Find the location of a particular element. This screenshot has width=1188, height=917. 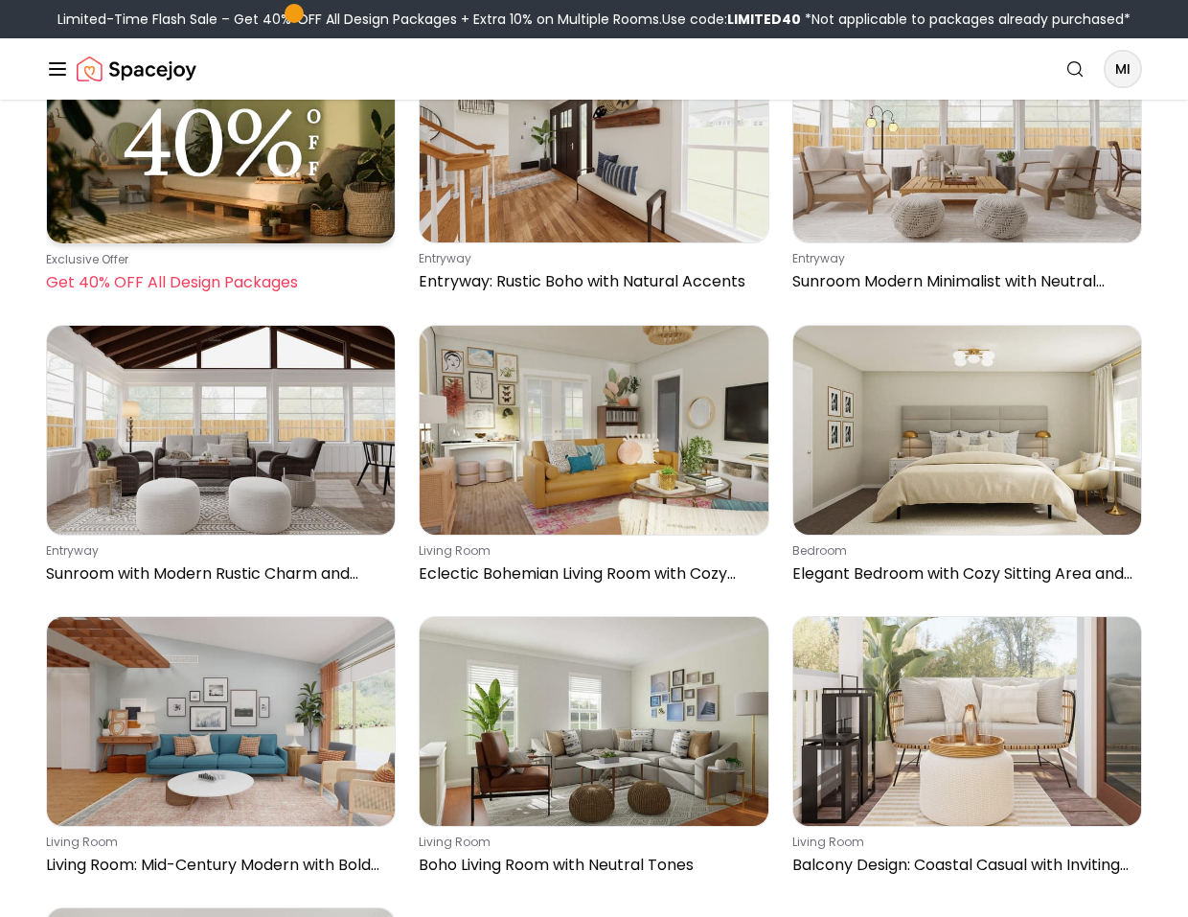

img: Sunroom Modern Minimalist with Neutral Tones is located at coordinates (966, 138).